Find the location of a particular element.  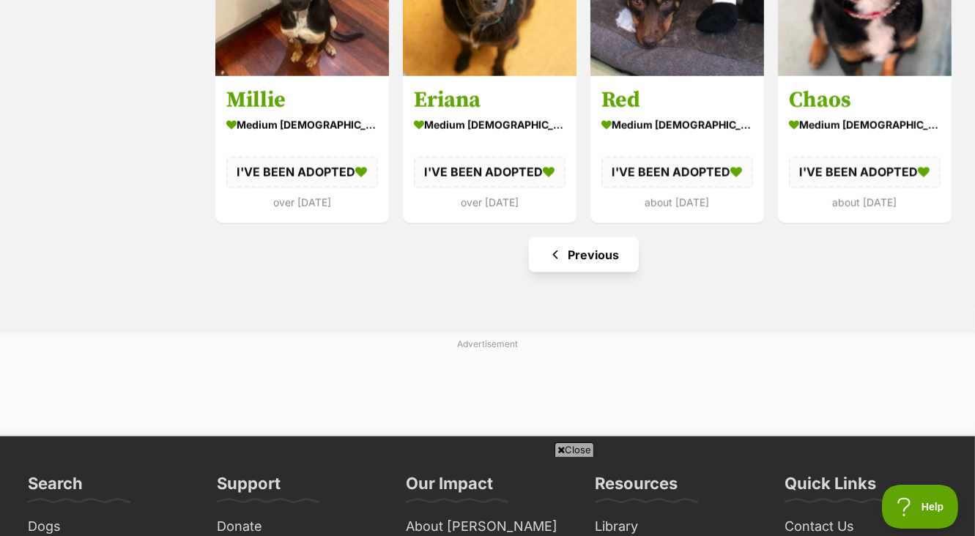

h3: Quick Links is located at coordinates (830, 488).